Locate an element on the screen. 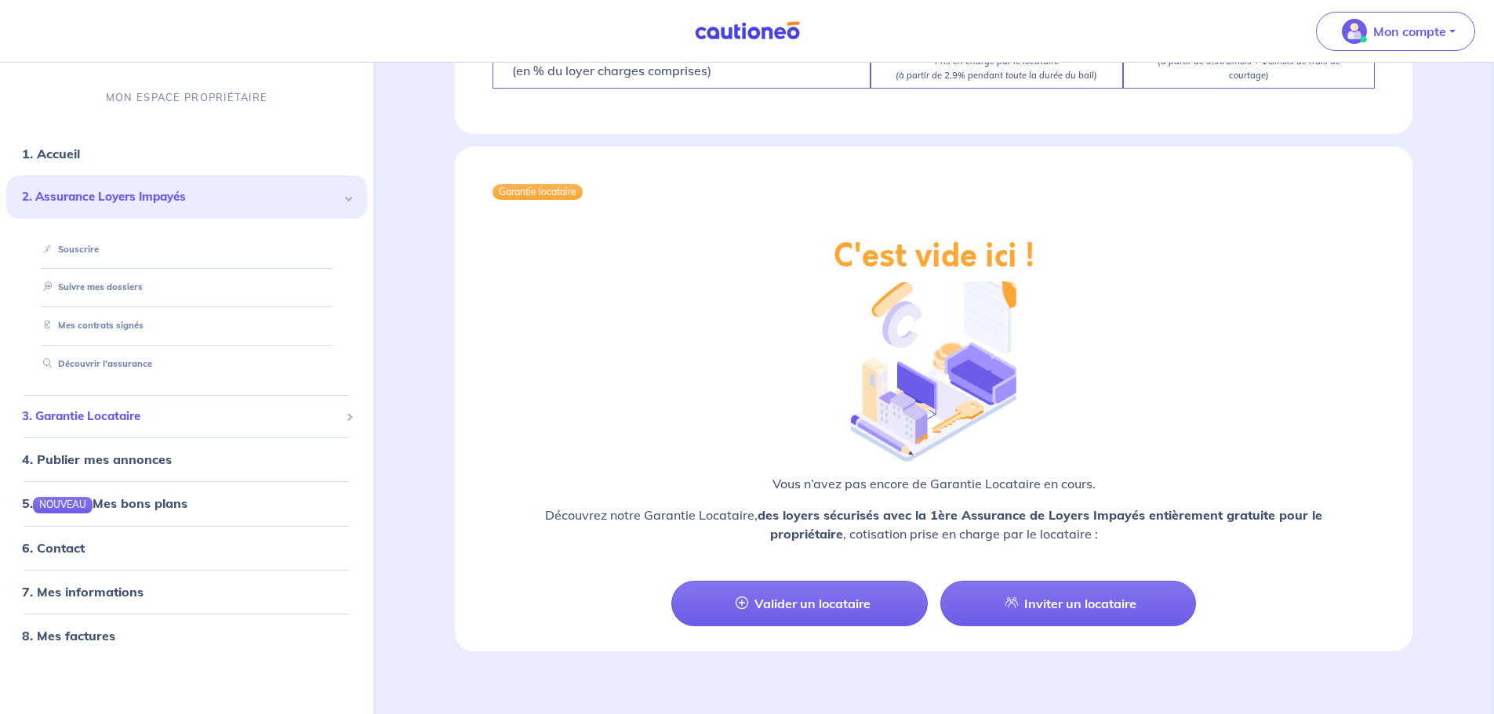 The width and height of the screenshot is (1494, 714). div: 5.NOUVEAUMes bons plans is located at coordinates (187, 503).